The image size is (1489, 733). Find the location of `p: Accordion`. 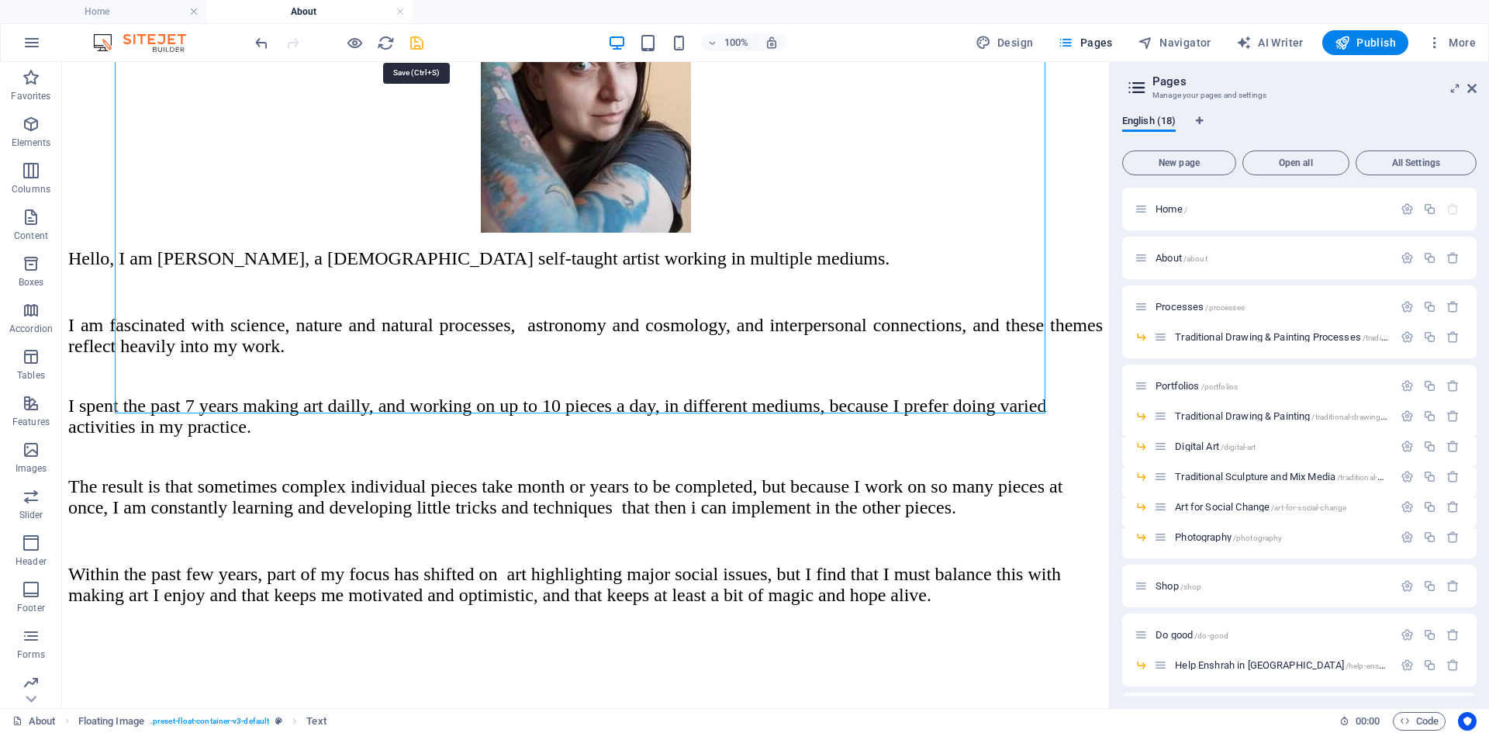

p: Accordion is located at coordinates (31, 329).